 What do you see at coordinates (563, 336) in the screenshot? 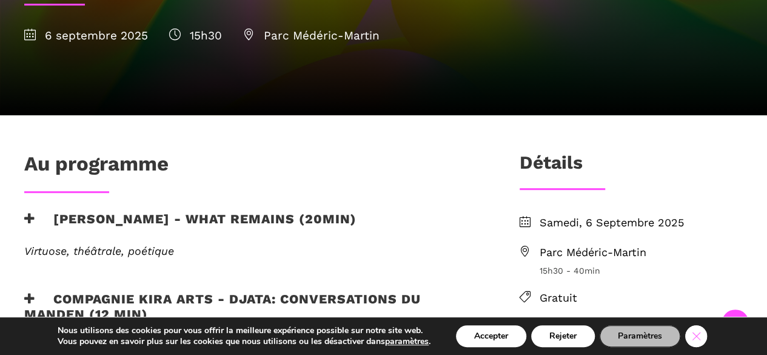
I see `button: Rejeter` at bounding box center [563, 336].